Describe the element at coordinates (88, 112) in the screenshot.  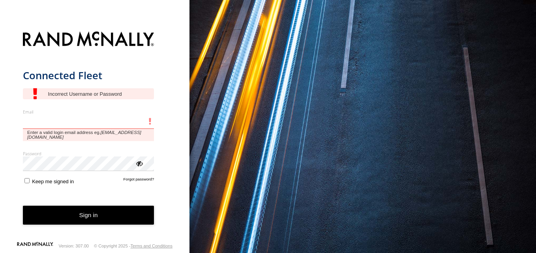
I see `label: Email` at that location.